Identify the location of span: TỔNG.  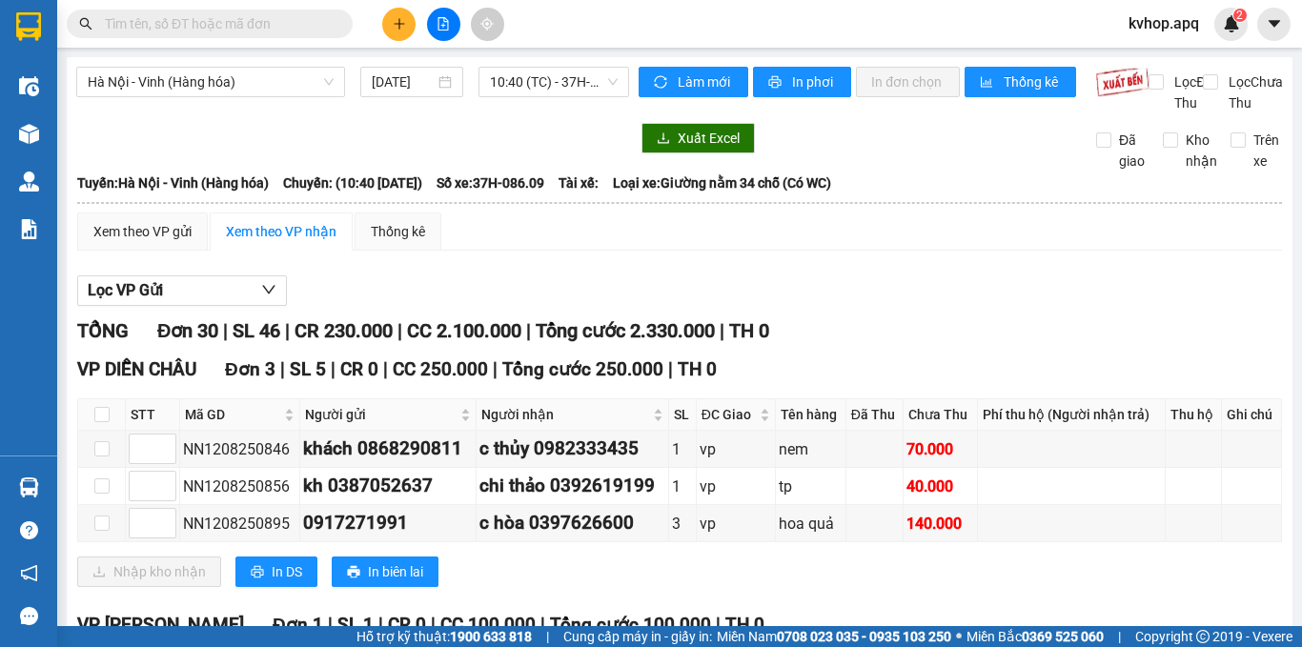
(103, 331).